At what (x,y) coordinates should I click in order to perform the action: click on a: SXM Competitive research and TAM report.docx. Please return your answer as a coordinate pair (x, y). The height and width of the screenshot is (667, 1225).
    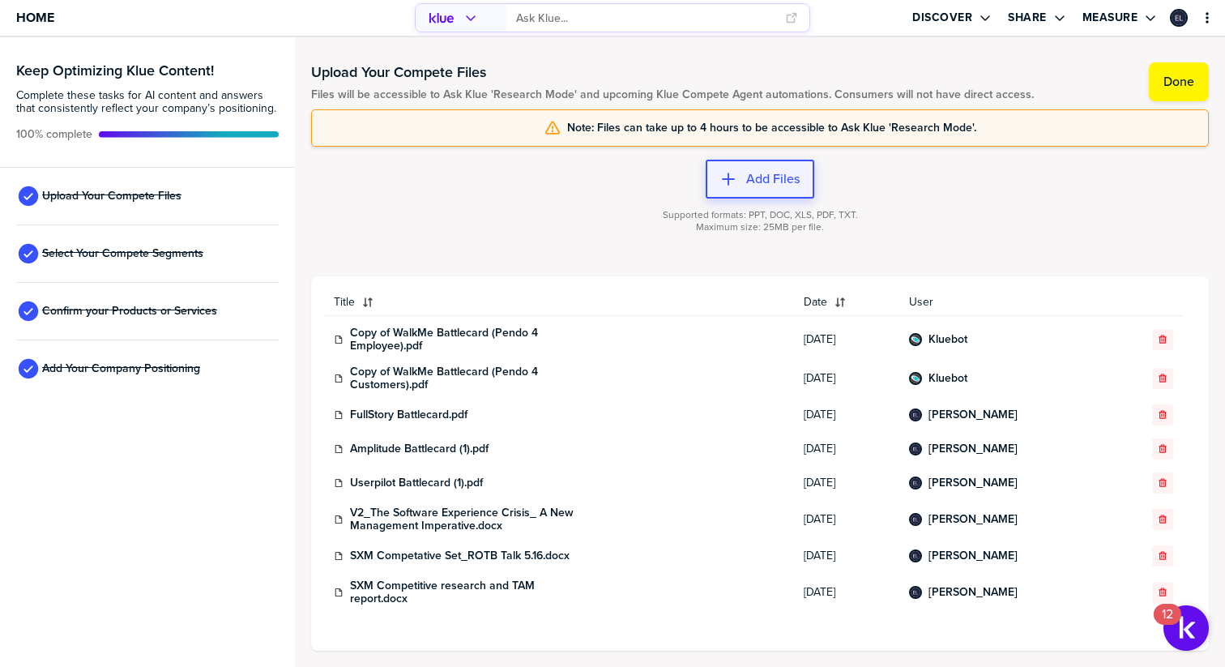
    Looking at the image, I should click on (471, 592).